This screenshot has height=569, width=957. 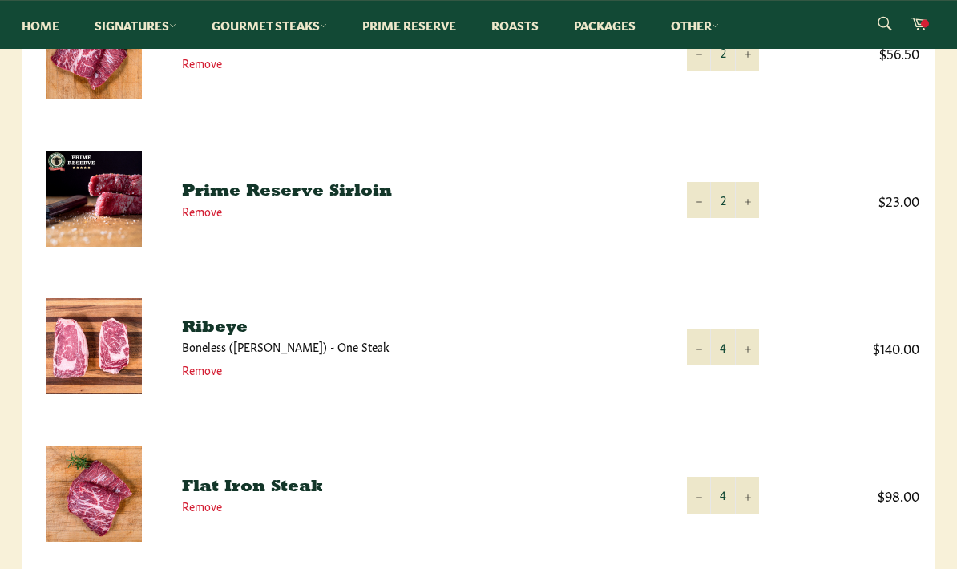 What do you see at coordinates (253, 488) in the screenshot?
I see `a: Flat Iron Steak` at bounding box center [253, 488].